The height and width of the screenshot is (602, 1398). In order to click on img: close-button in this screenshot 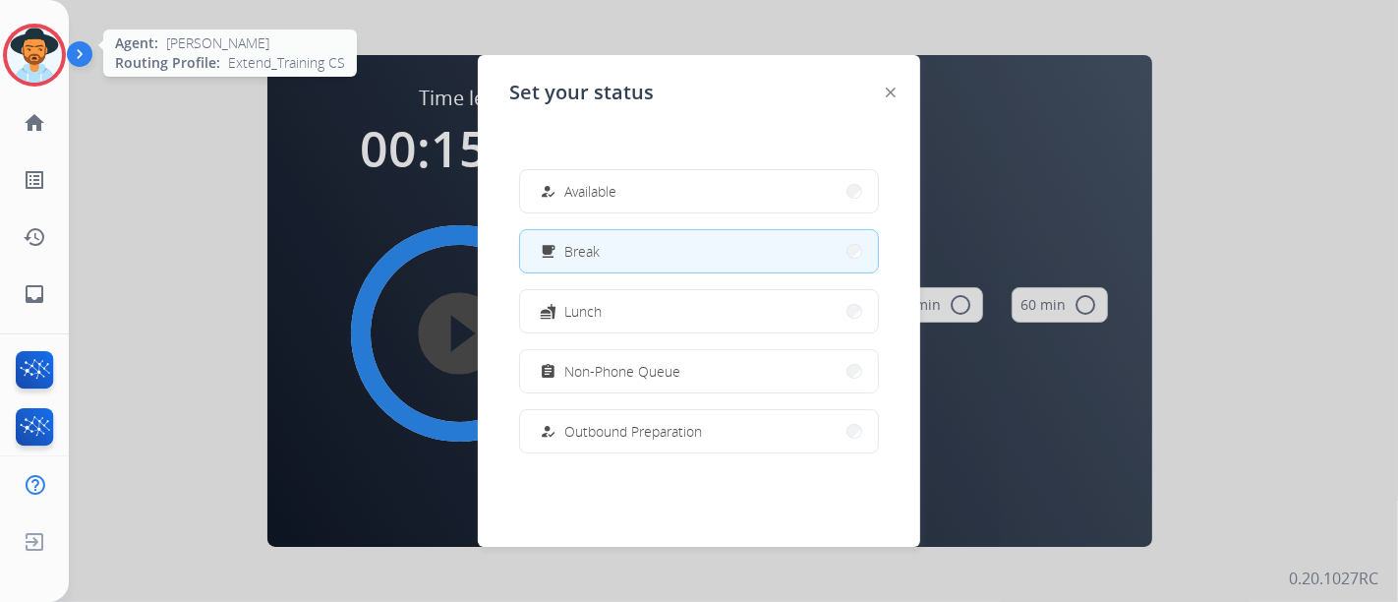, I will do `click(891, 92)`.